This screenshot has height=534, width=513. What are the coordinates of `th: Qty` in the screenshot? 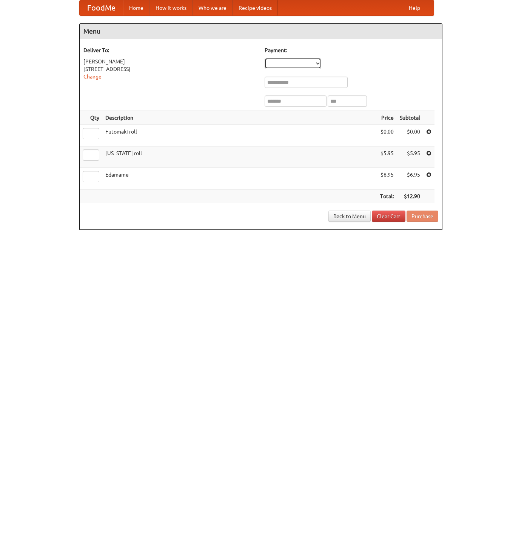 It's located at (91, 118).